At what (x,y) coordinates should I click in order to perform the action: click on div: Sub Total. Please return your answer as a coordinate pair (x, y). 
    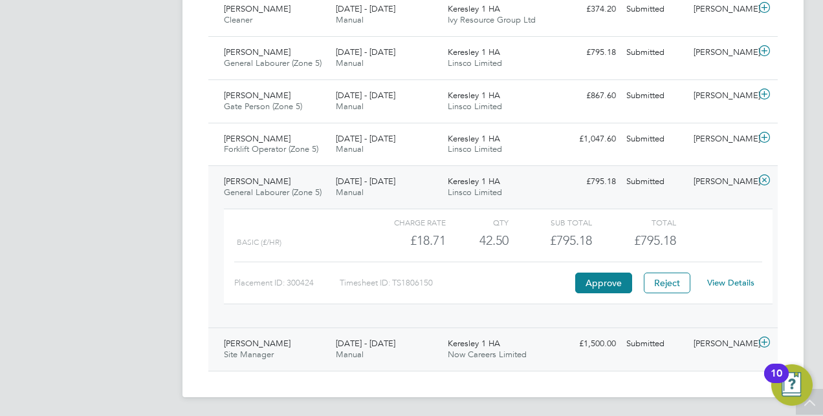
    Looking at the image, I should click on (550, 222).